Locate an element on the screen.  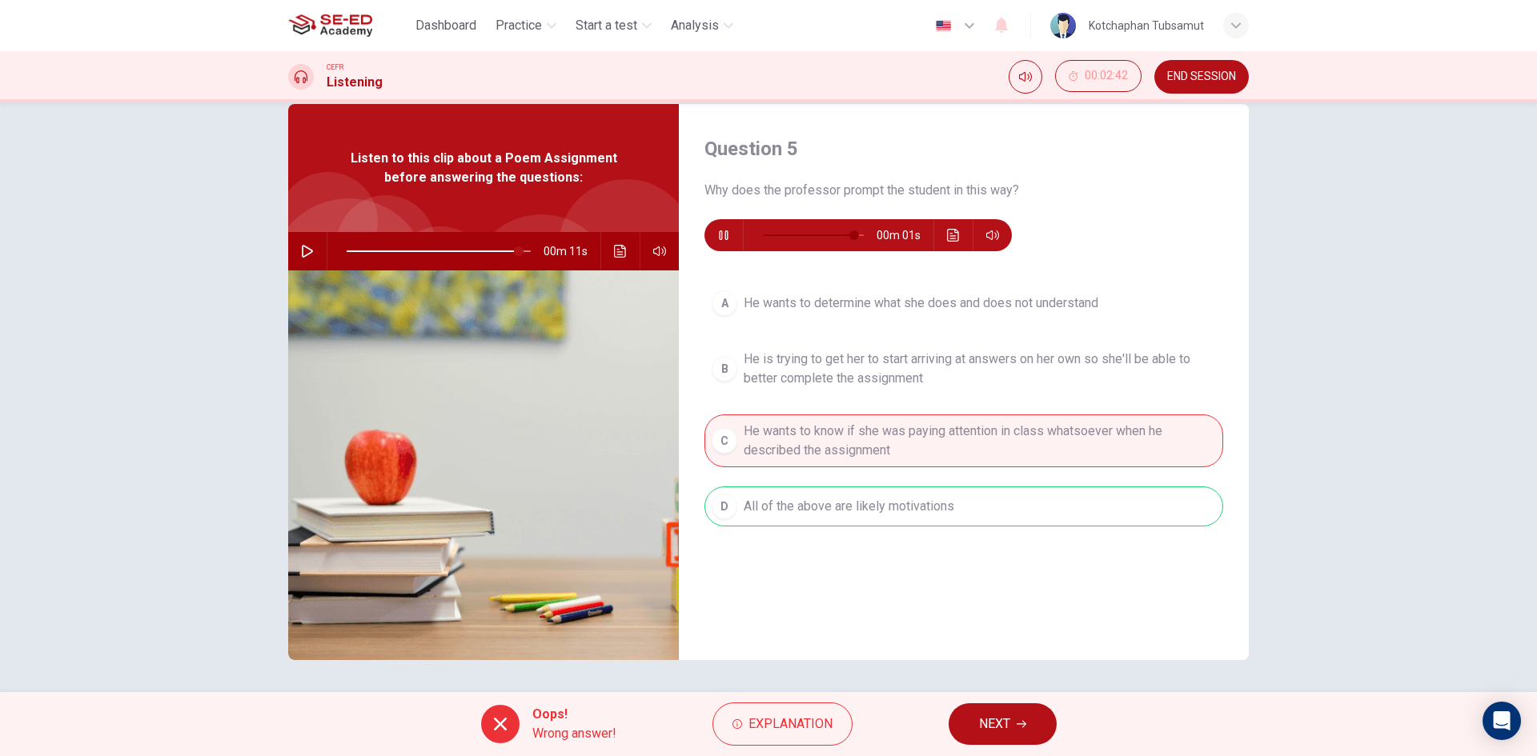
span: NEXT is located at coordinates (994, 724).